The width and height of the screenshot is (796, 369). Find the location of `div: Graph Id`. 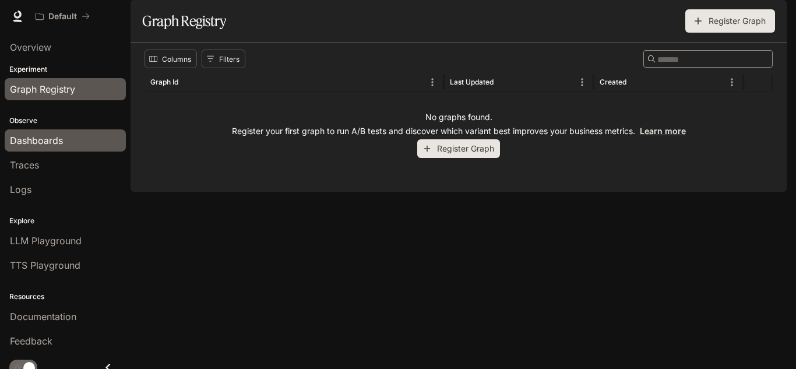

div: Graph Id is located at coordinates (164, 82).